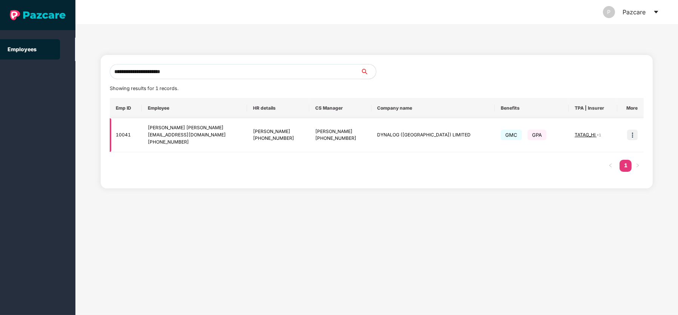  What do you see at coordinates (630, 108) in the screenshot?
I see `th: More` at bounding box center [630, 108].